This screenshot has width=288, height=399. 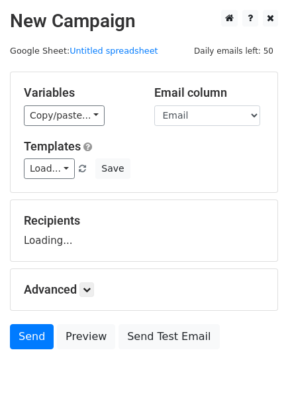 What do you see at coordinates (32, 336) in the screenshot?
I see `a: Send` at bounding box center [32, 336].